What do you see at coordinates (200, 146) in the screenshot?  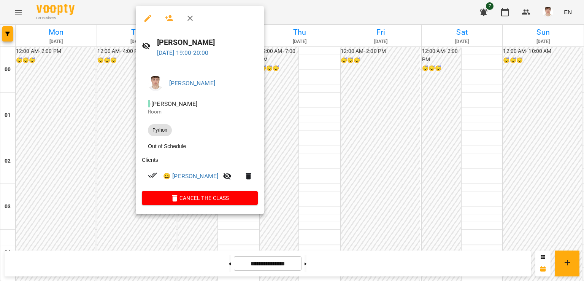 I see `li: Out of Schedule` at bounding box center [200, 146].